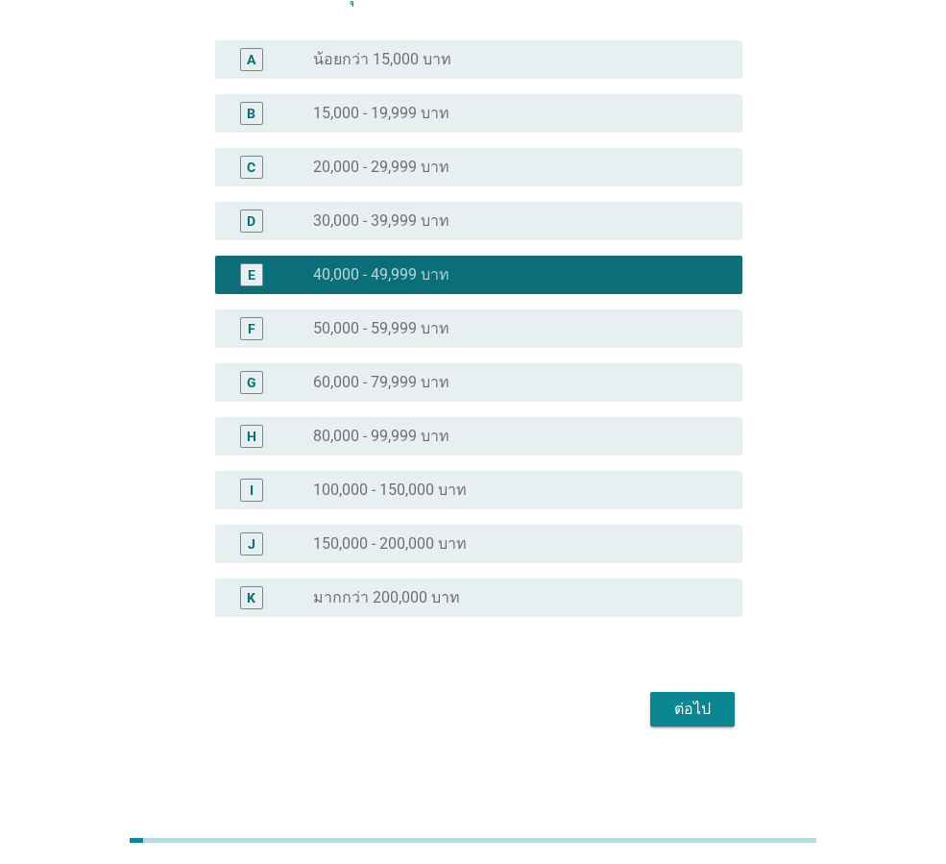 Image resolution: width=946 pixels, height=864 pixels. What do you see at coordinates (252, 489) in the screenshot?
I see `div: I` at bounding box center [252, 489].